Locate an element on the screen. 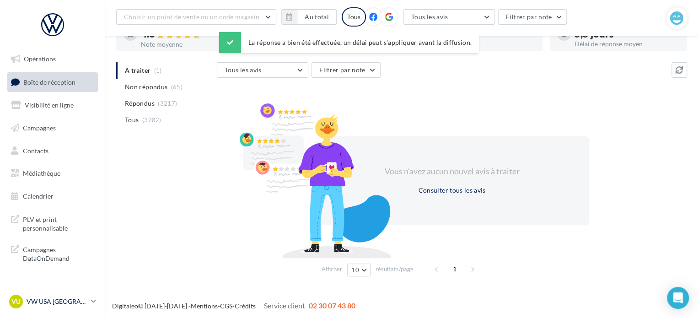 The width and height of the screenshot is (698, 318). div: Open Intercom Messenger is located at coordinates (677, 298).